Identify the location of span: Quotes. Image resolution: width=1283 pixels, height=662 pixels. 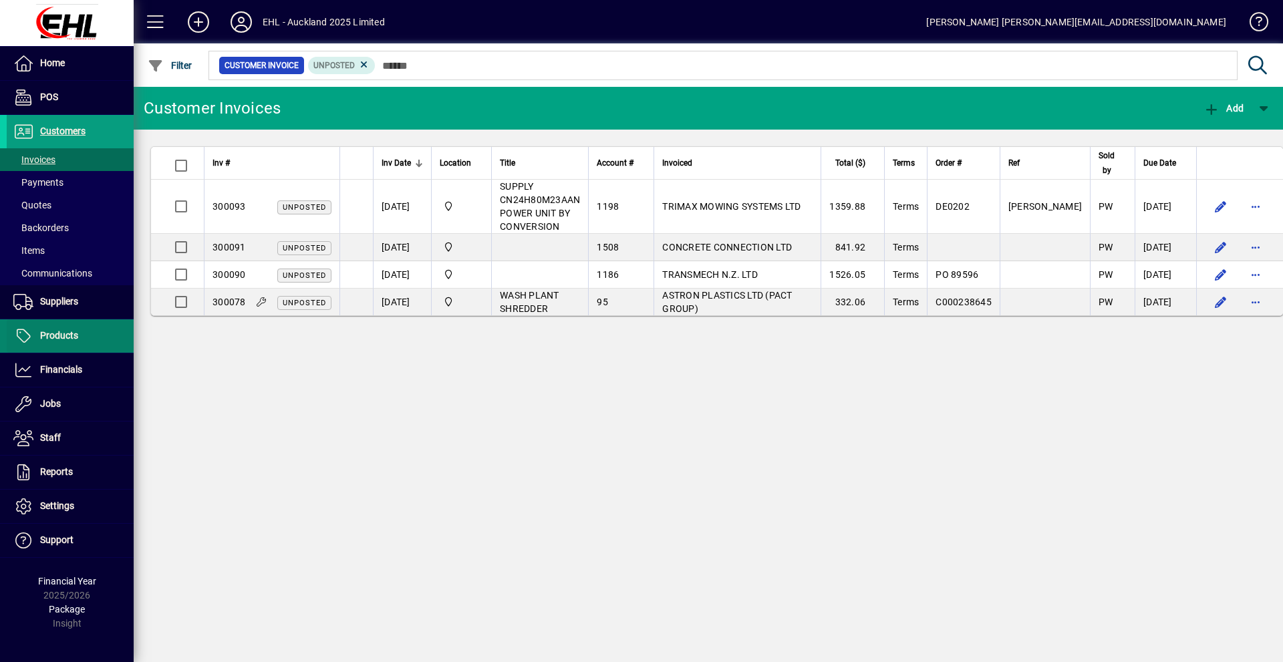
(32, 205).